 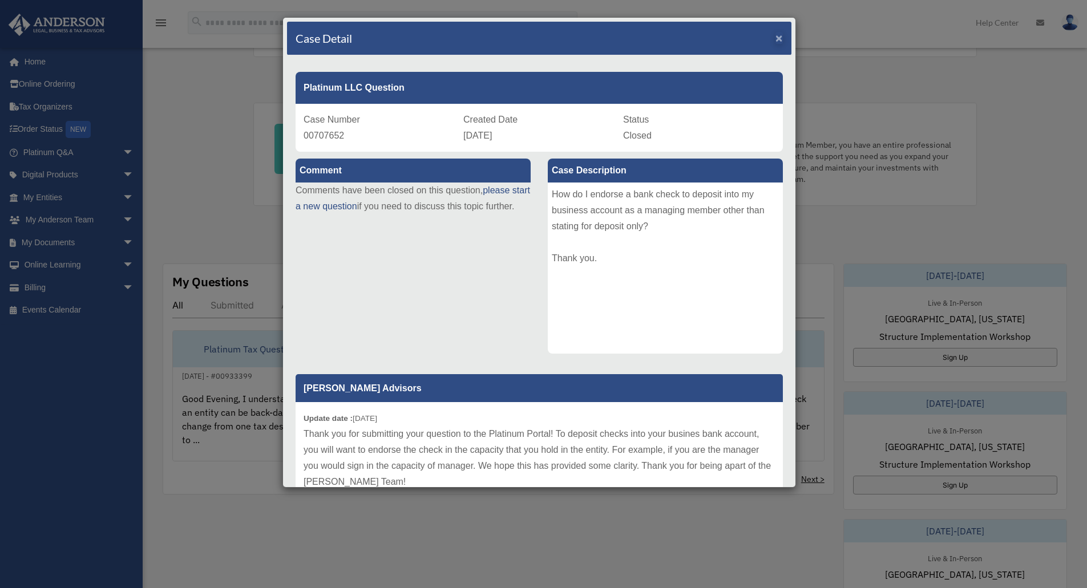 I want to click on button: Close, so click(x=779, y=38).